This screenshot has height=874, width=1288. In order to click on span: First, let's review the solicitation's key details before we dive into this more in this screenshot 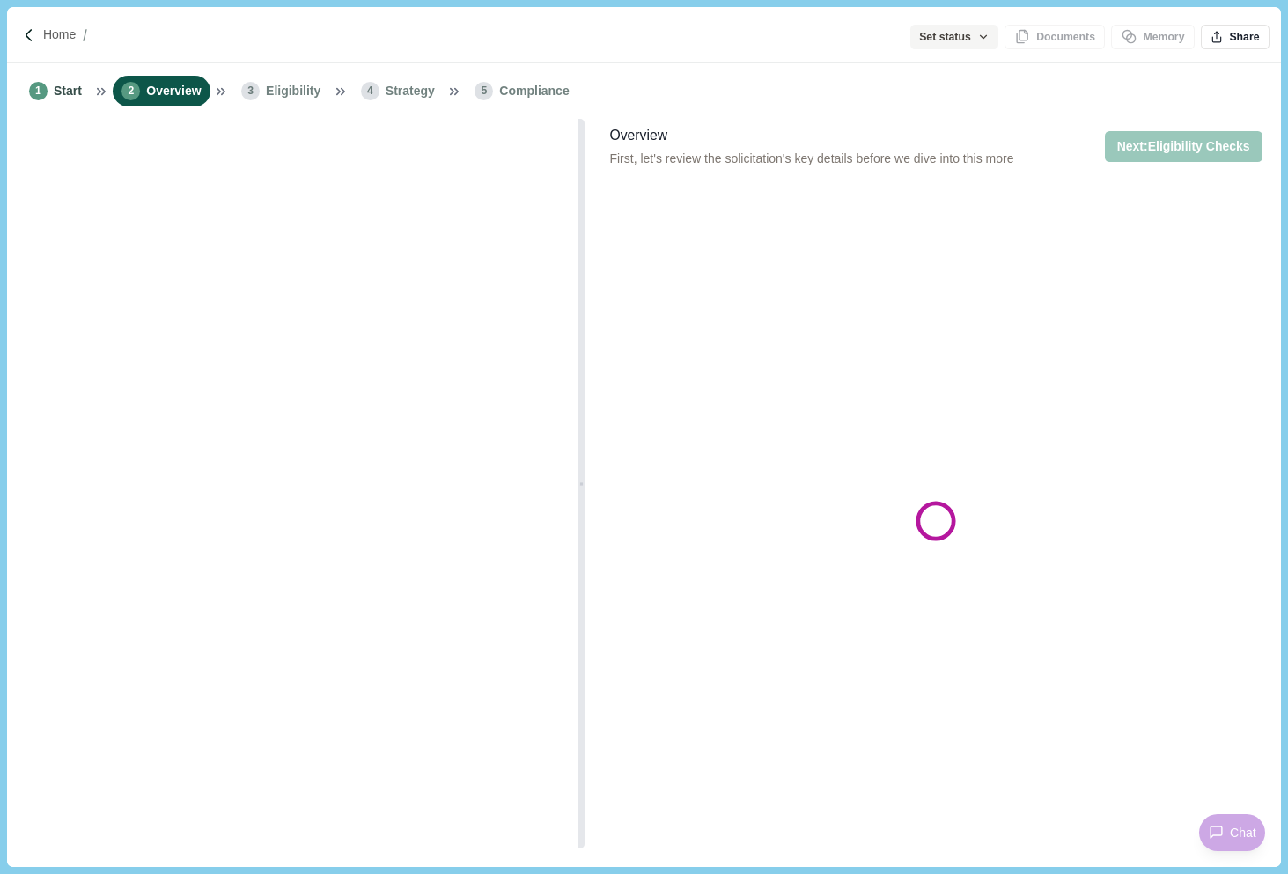, I will do `click(811, 158)`.